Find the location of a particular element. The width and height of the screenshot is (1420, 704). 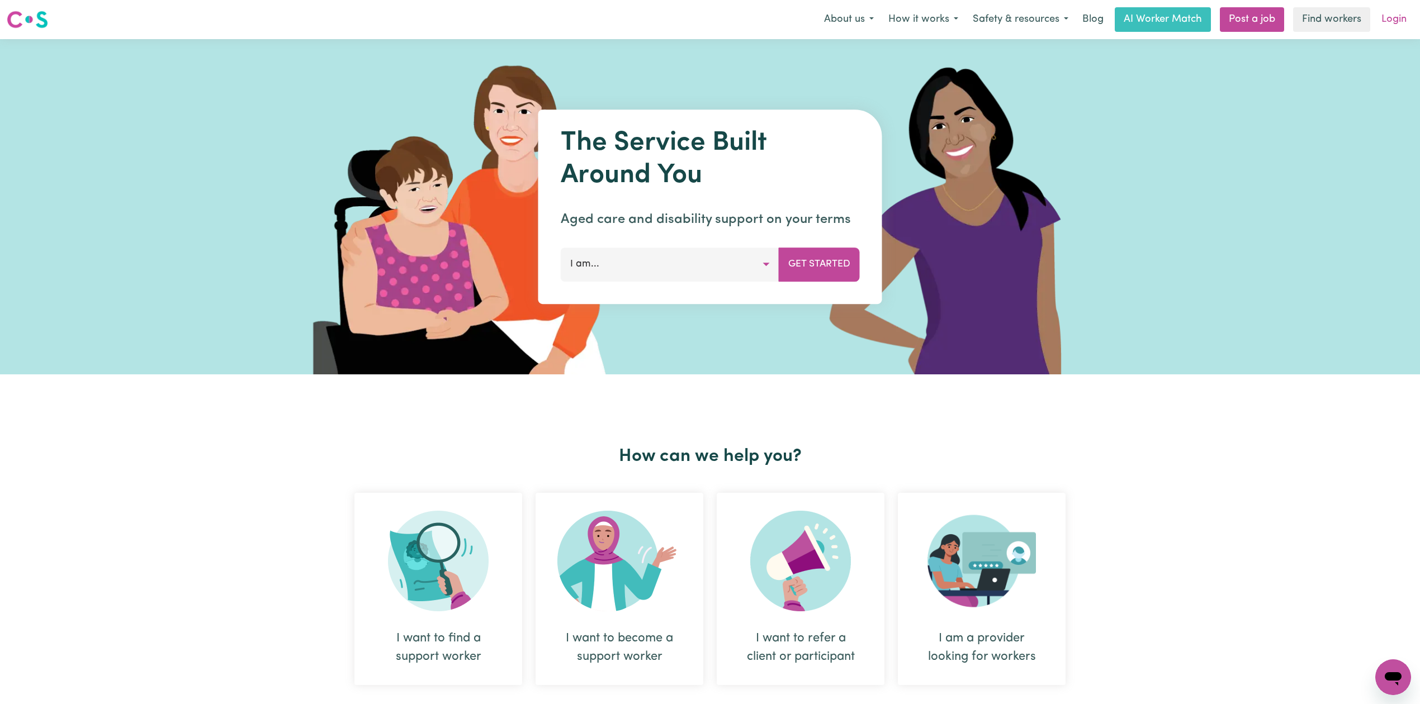

a: Blog is located at coordinates (1093, 20).